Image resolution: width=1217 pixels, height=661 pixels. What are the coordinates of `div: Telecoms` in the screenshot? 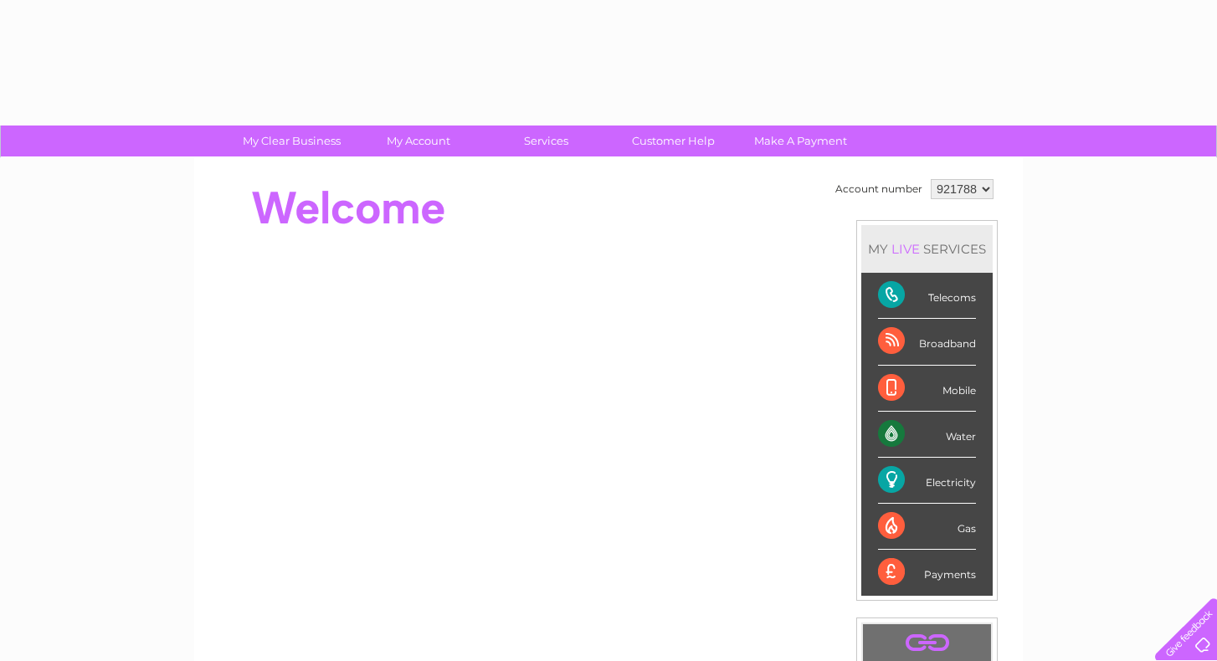 It's located at (926, 295).